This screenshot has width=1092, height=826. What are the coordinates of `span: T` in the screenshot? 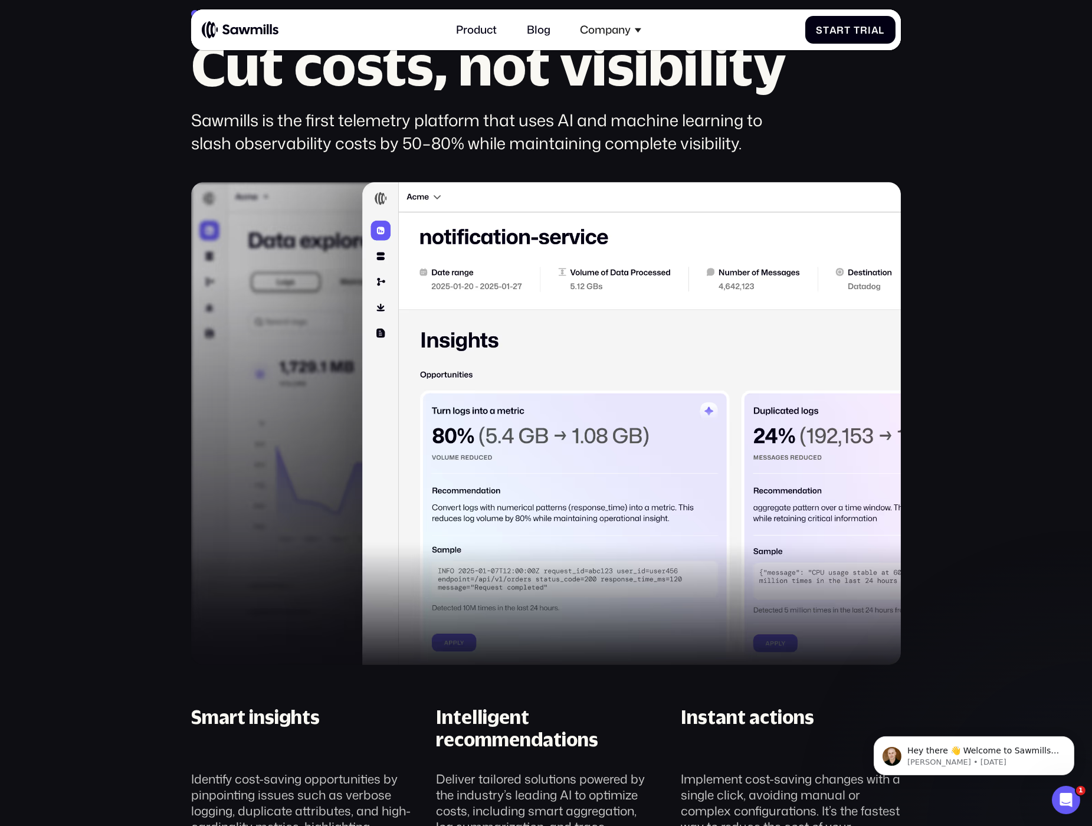 It's located at (857, 30).